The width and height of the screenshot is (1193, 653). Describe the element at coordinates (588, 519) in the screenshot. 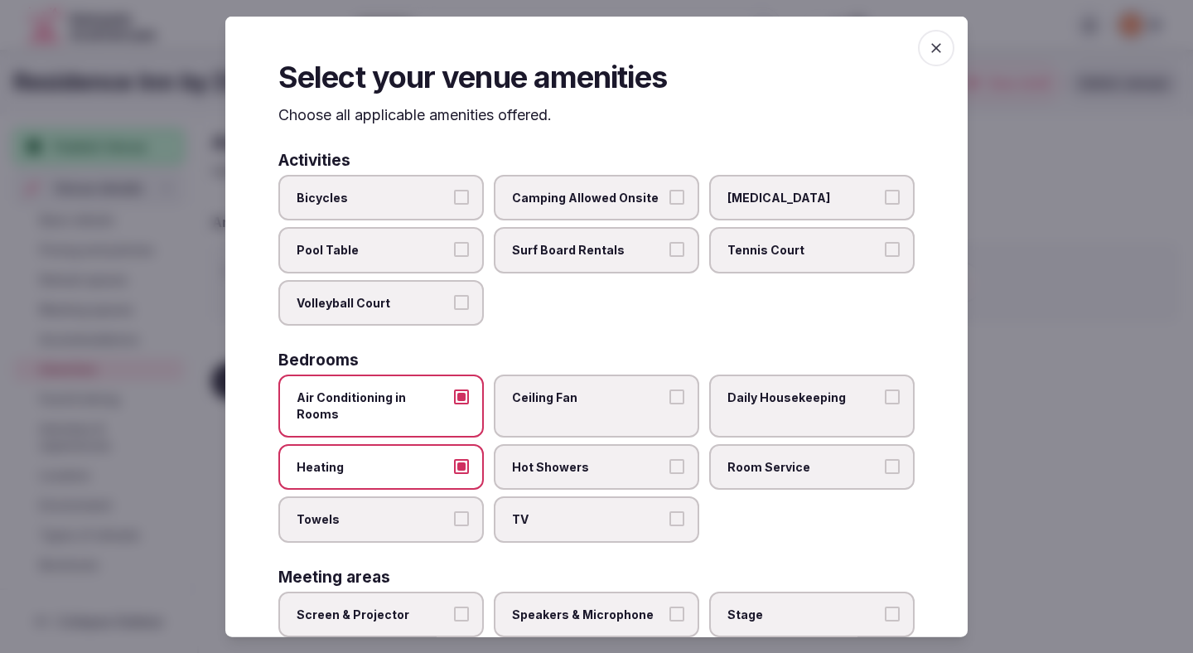

I see `span: TV` at that location.